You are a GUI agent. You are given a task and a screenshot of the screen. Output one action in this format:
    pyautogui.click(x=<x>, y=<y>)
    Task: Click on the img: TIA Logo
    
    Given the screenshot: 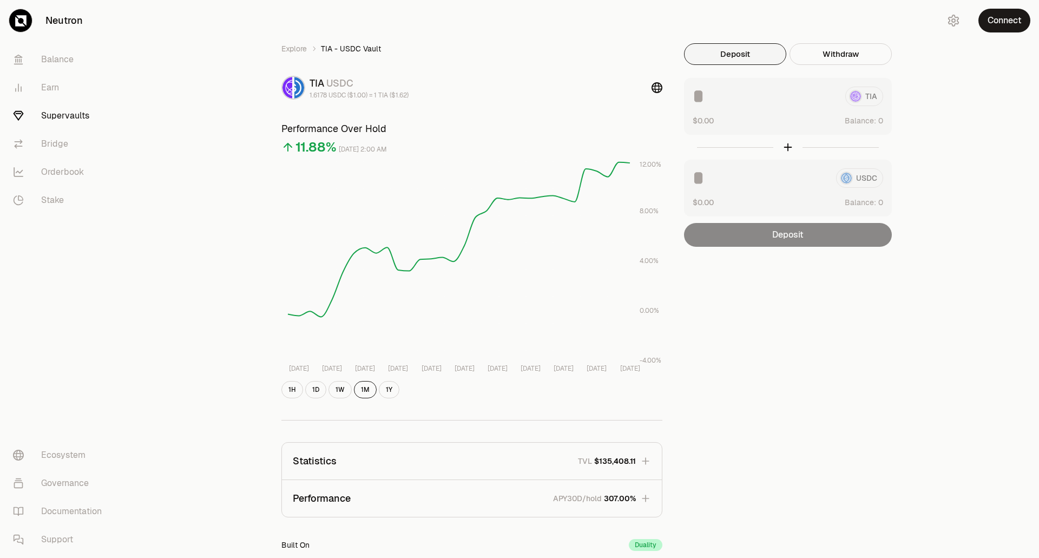 What is the action you would take?
    pyautogui.click(x=287, y=88)
    